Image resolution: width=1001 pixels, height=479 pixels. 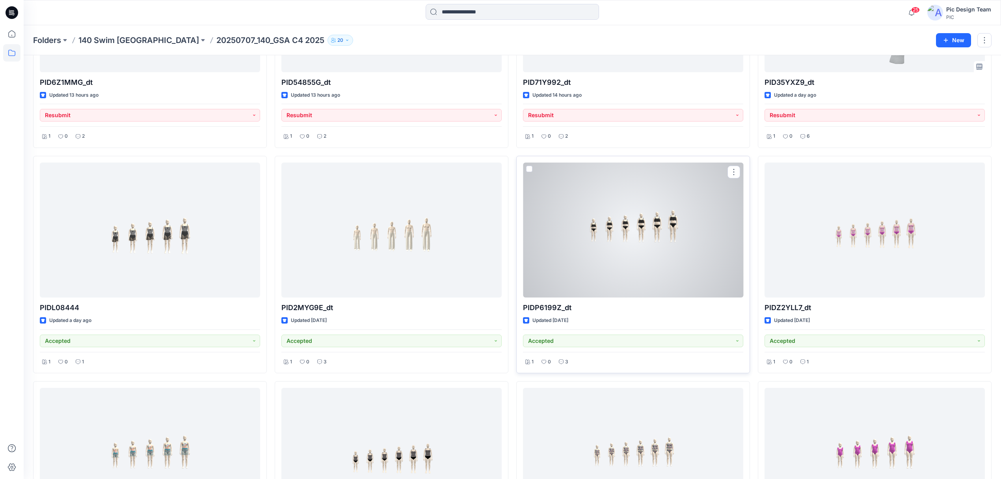 I want to click on p: PID6Z1MMG_dt, so click(x=150, y=82).